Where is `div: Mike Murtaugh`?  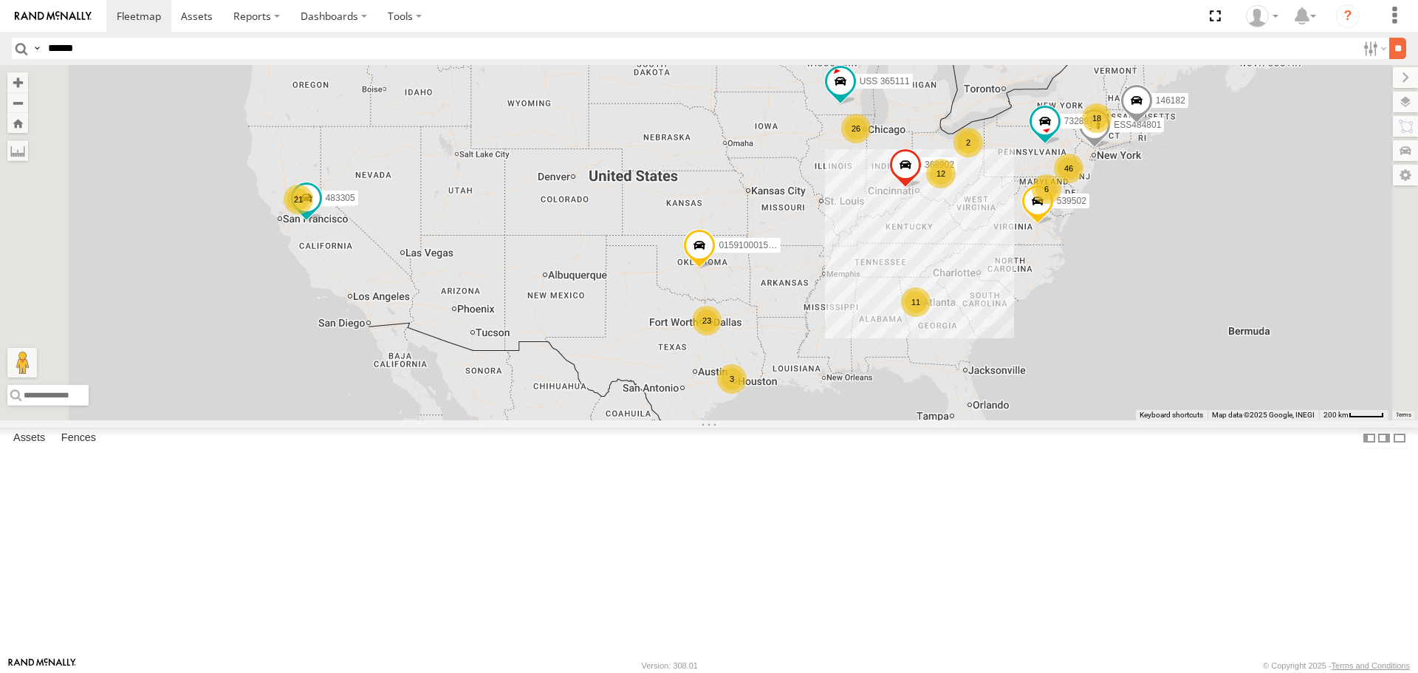 div: Mike Murtaugh is located at coordinates (1262, 16).